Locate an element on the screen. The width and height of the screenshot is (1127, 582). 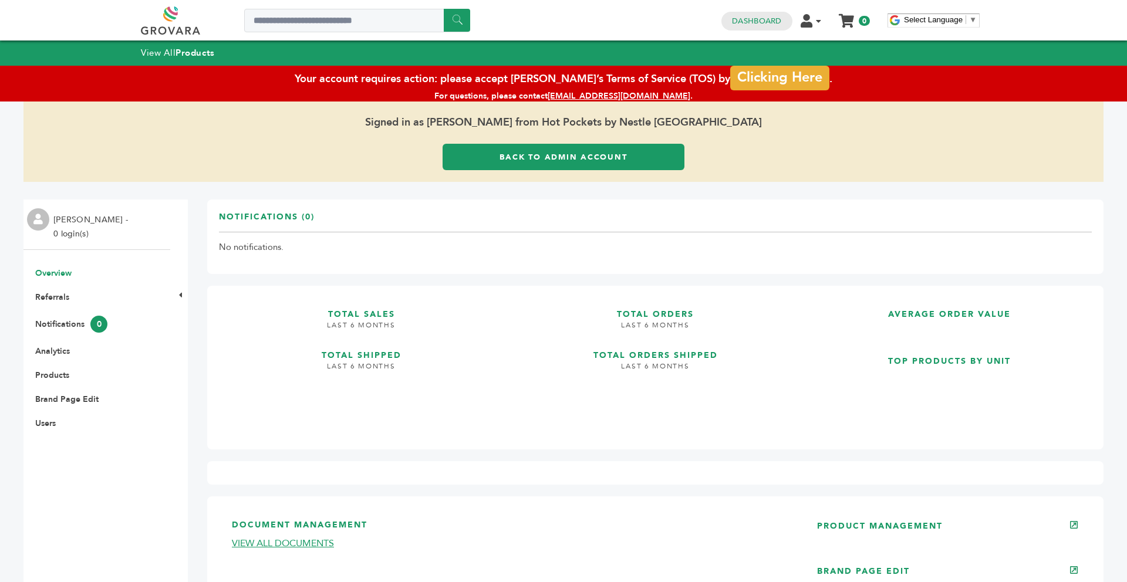
input: Search a product or brand... is located at coordinates (357, 21).